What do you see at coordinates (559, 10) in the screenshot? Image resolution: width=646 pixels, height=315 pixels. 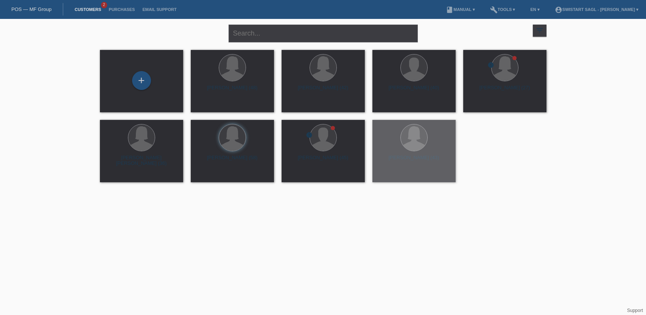 I see `i: account_circle` at bounding box center [559, 10].